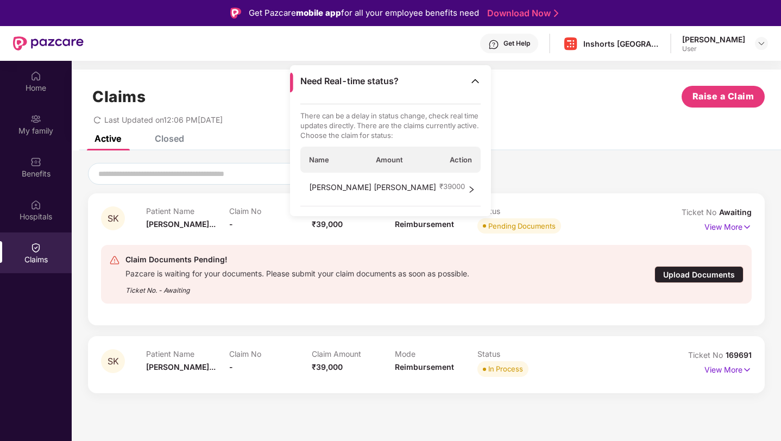  What do you see at coordinates (36, 119) in the screenshot?
I see `img: svg+xml;base64,PHN2ZyB3aWR0aD0iMjAiIGhlaWdodD0iMjAiIHZpZXdCb3g9IjAgMCAyMCAyMCIgZmlsbD0ibm9uZSIgeG...` at bounding box center [36, 119].